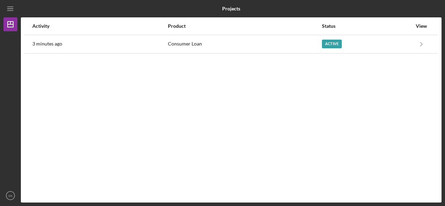  Describe the element at coordinates (10, 196) in the screenshot. I see `button: SK` at that location.